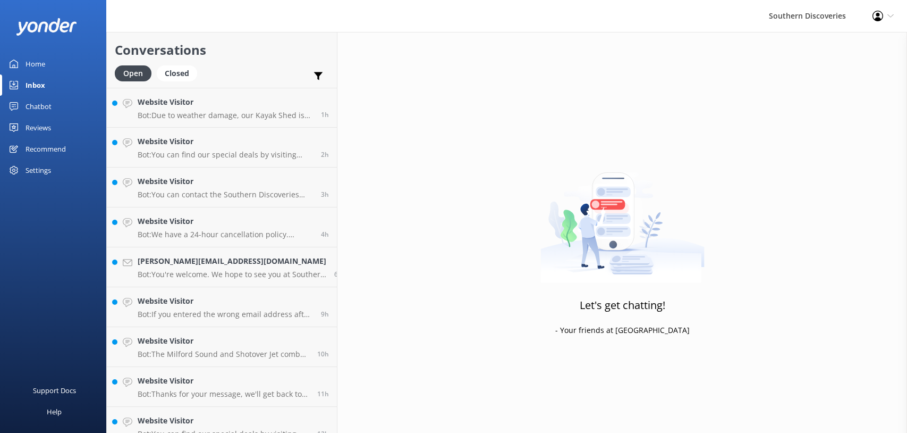 This screenshot has height=433, width=907. Describe the element at coordinates (325, 194) in the screenshot. I see `span: Oct 07 2025 10:57am (UTC +13:00) Pacific/Auckland` at that location.